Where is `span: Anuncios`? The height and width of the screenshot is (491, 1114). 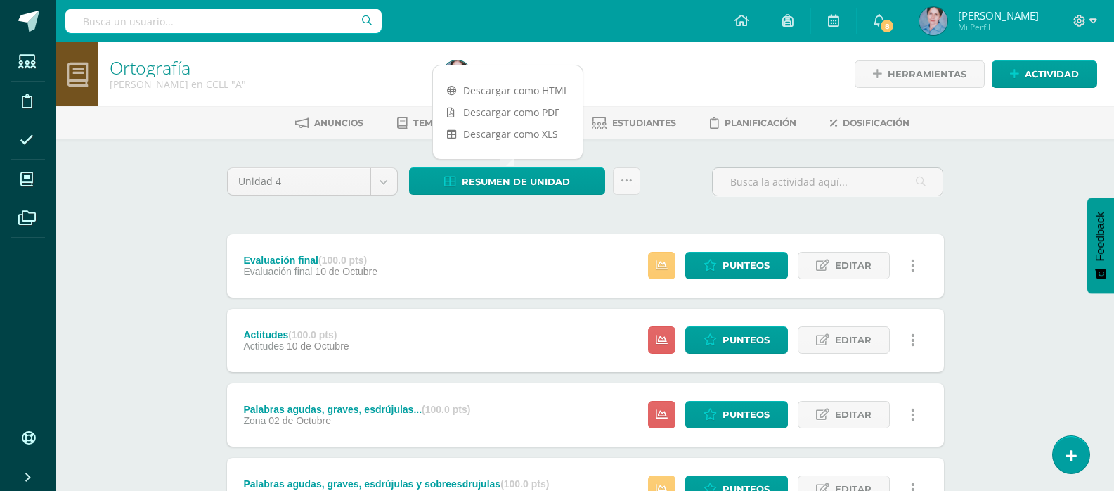 span: Anuncios is located at coordinates (339, 122).